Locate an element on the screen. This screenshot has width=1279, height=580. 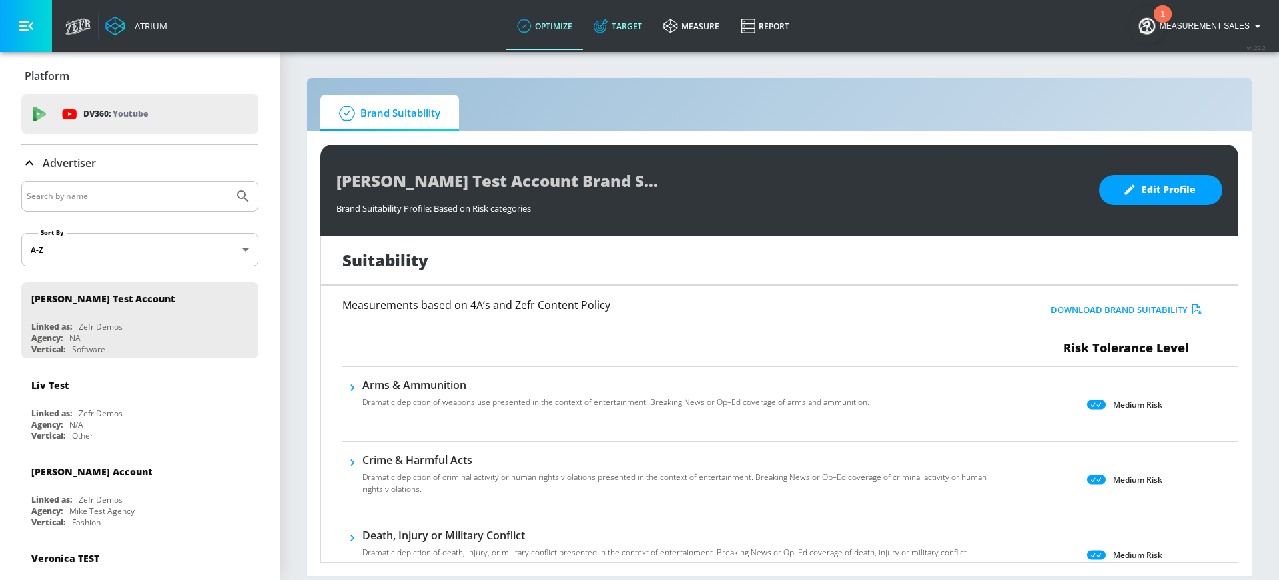
div: Other is located at coordinates (83, 436).